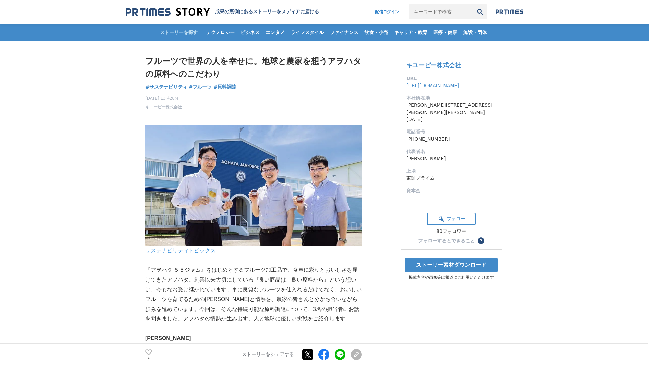 The height and width of the screenshot is (365, 649). I want to click on span: キャリア・教育, so click(410, 32).